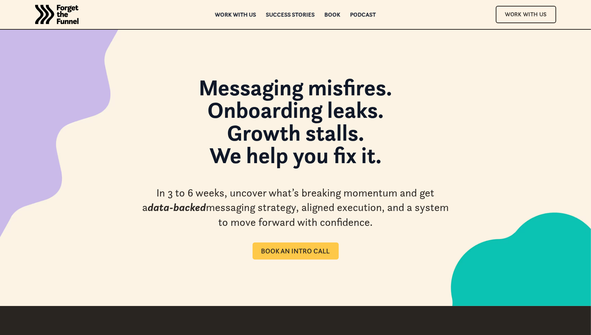 The height and width of the screenshot is (335, 591). I want to click on div: Podcast, so click(363, 14).